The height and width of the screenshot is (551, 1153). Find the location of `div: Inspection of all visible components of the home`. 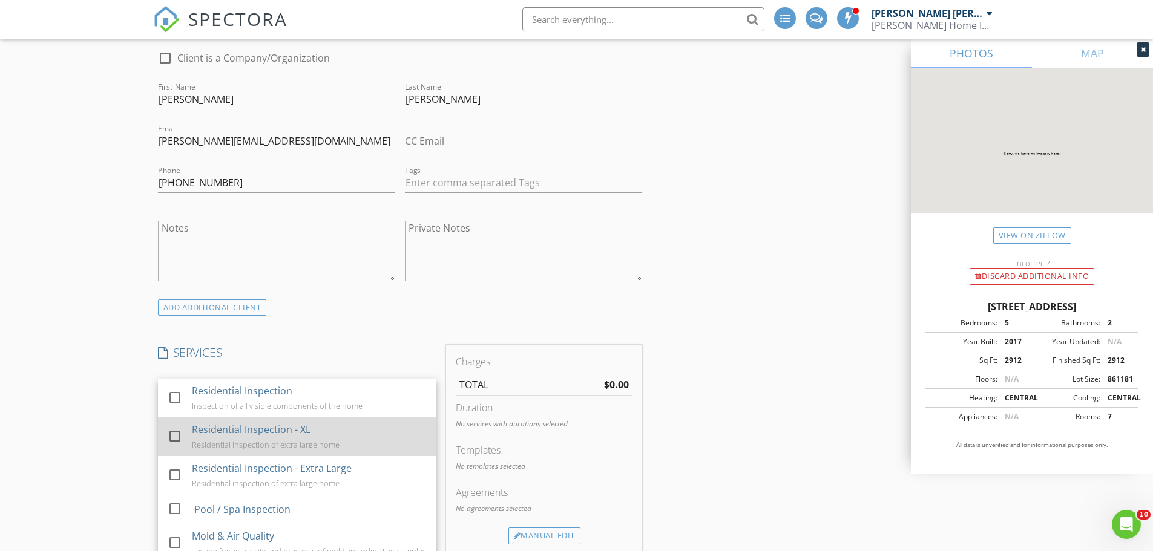

div: Inspection of all visible components of the home is located at coordinates (277, 406).